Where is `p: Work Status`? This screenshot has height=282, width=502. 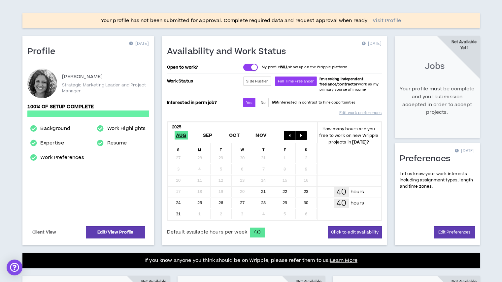
p: Work Status is located at coordinates (202, 81).